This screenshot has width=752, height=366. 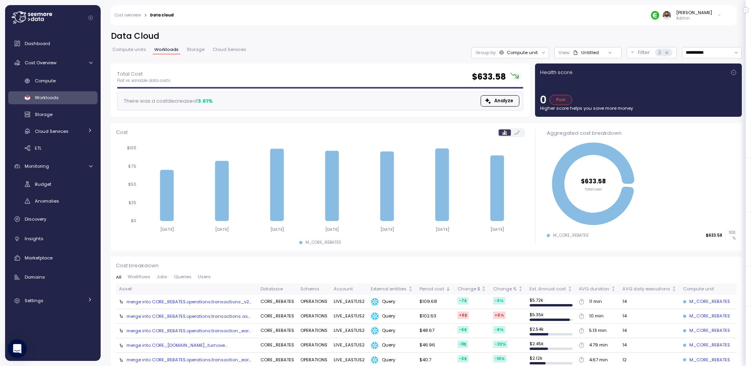 What do you see at coordinates (714, 235) in the screenshot?
I see `p: $633.58` at bounding box center [714, 235].